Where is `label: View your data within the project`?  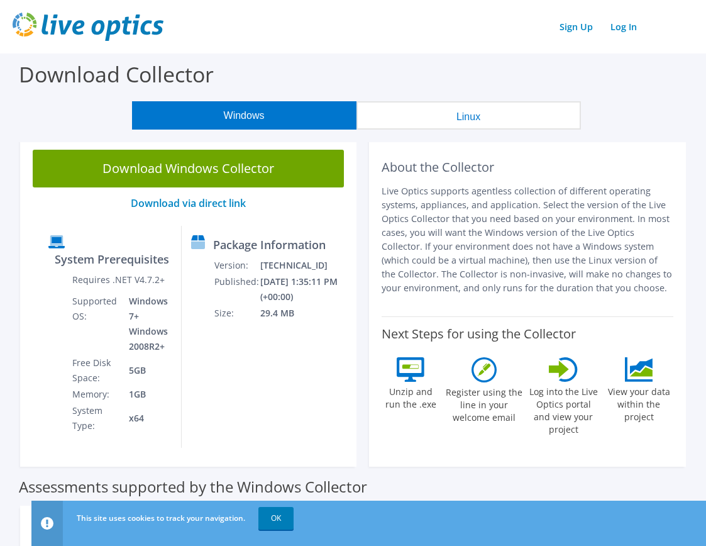
label: View your data within the project is located at coordinates (639, 403).